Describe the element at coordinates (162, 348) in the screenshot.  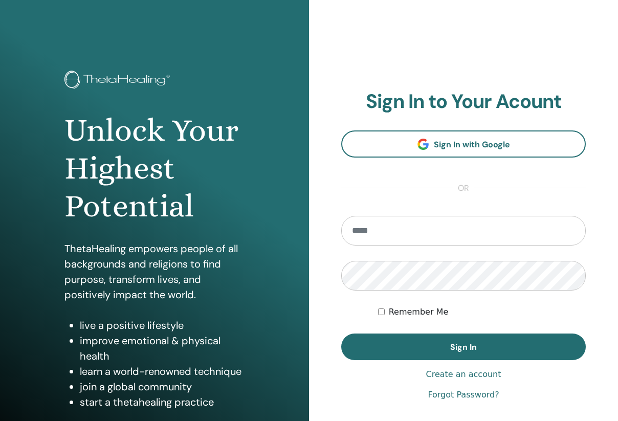
I see `li: improve emotional & physical health` at that location.